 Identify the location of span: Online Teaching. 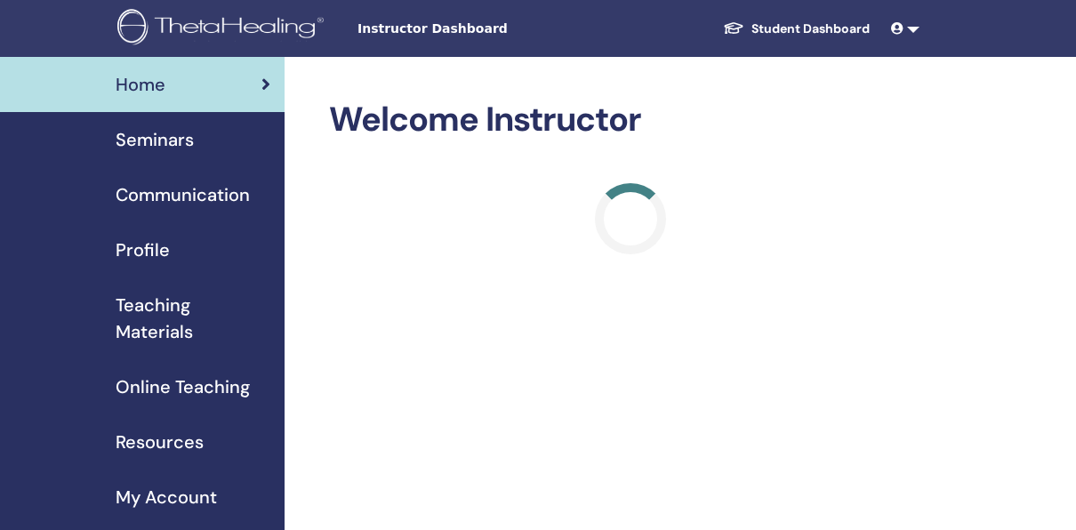
(182, 387).